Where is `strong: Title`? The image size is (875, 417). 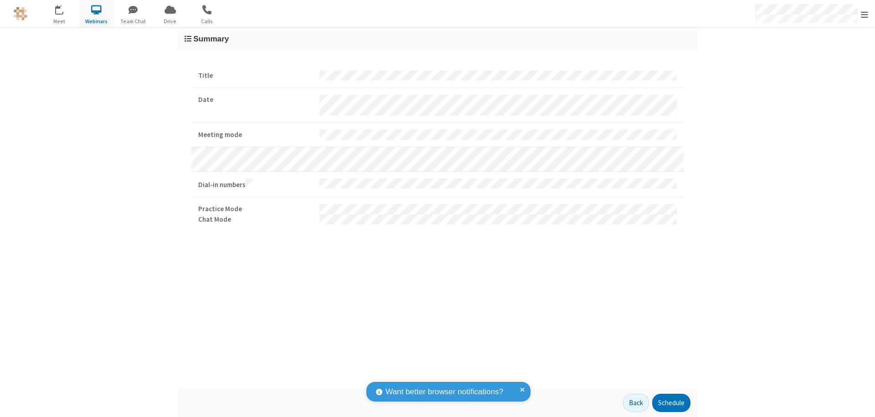 strong: Title is located at coordinates (255, 76).